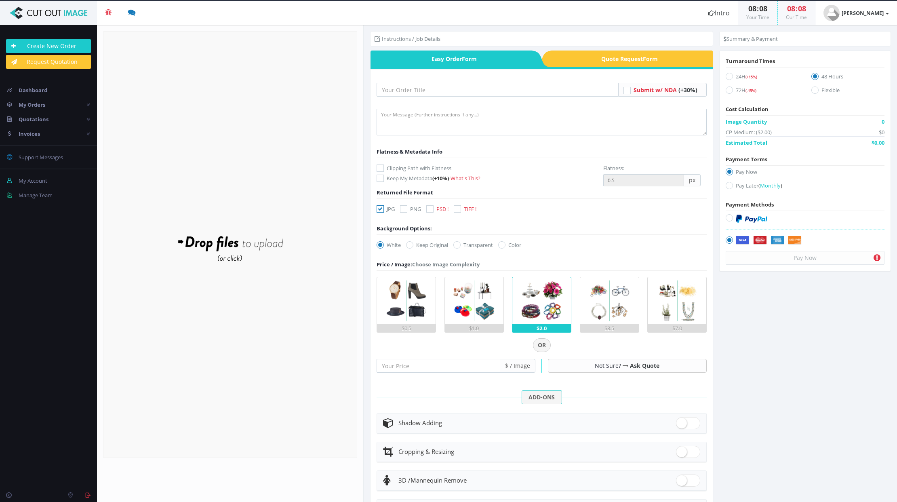 The width and height of the screenshot is (897, 502). What do you see at coordinates (831, 13) in the screenshot?
I see `img: timthumb.php` at bounding box center [831, 13].